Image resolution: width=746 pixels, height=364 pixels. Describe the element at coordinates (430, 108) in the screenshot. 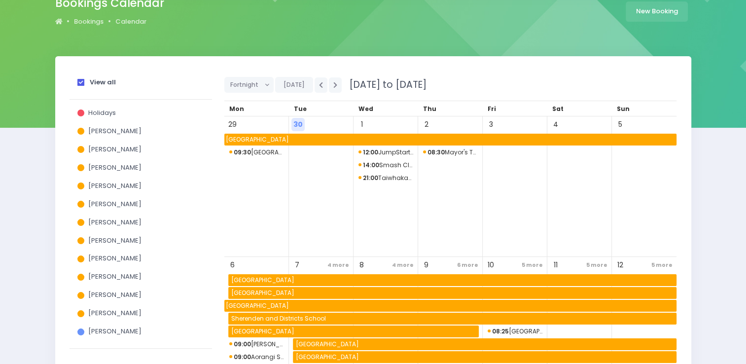

I see `span: Thu` at that location.